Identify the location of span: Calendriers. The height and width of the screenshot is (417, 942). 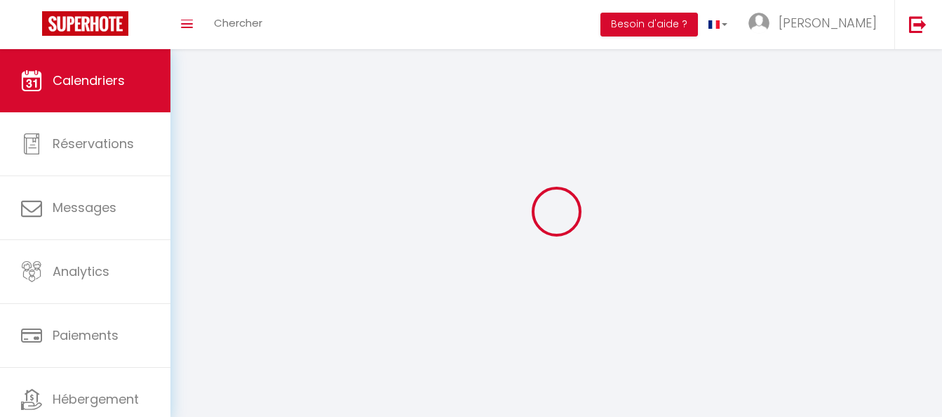
(88, 80).